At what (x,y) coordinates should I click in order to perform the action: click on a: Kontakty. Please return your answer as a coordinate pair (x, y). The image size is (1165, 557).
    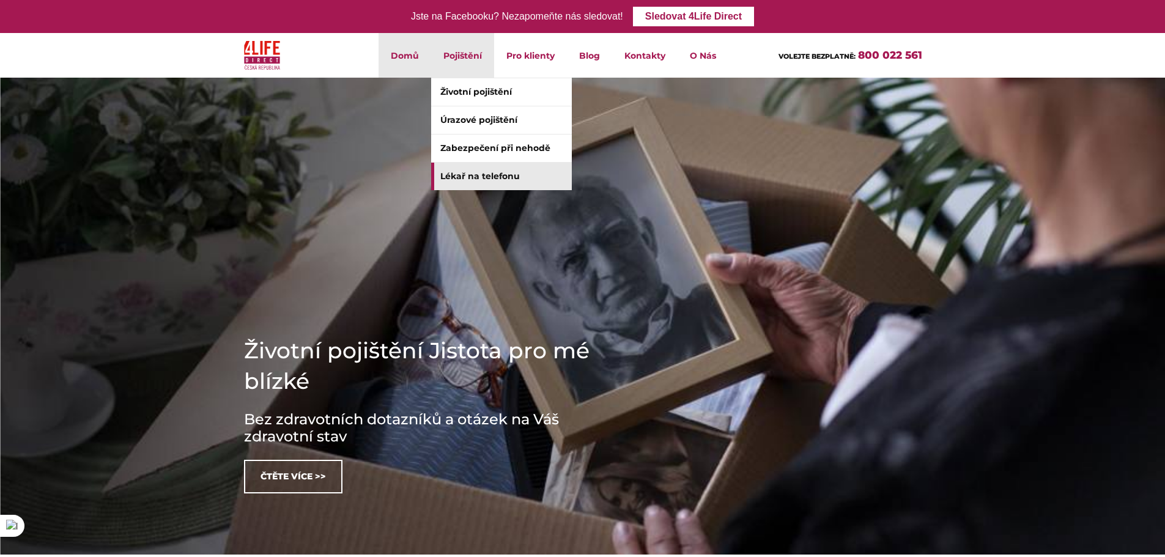
    Looking at the image, I should click on (645, 55).